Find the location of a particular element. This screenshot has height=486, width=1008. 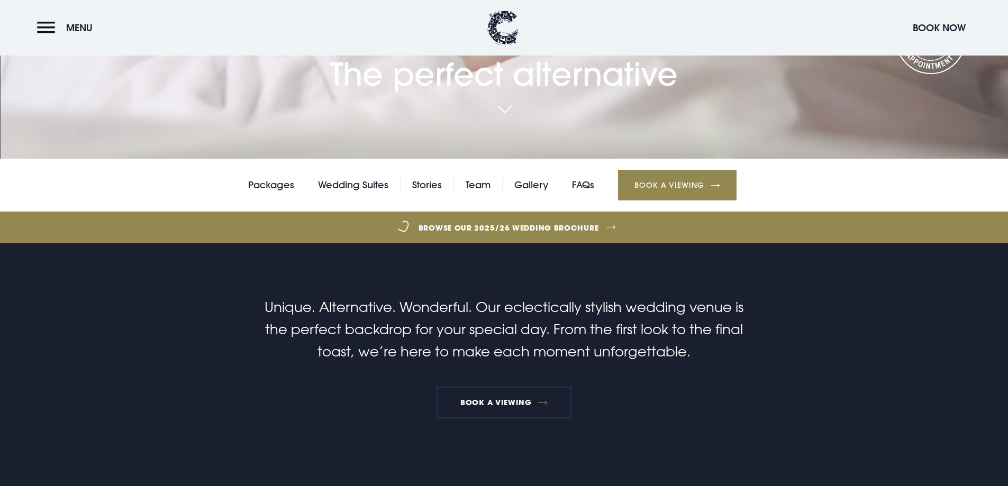

button: Book Now is located at coordinates (939, 28).